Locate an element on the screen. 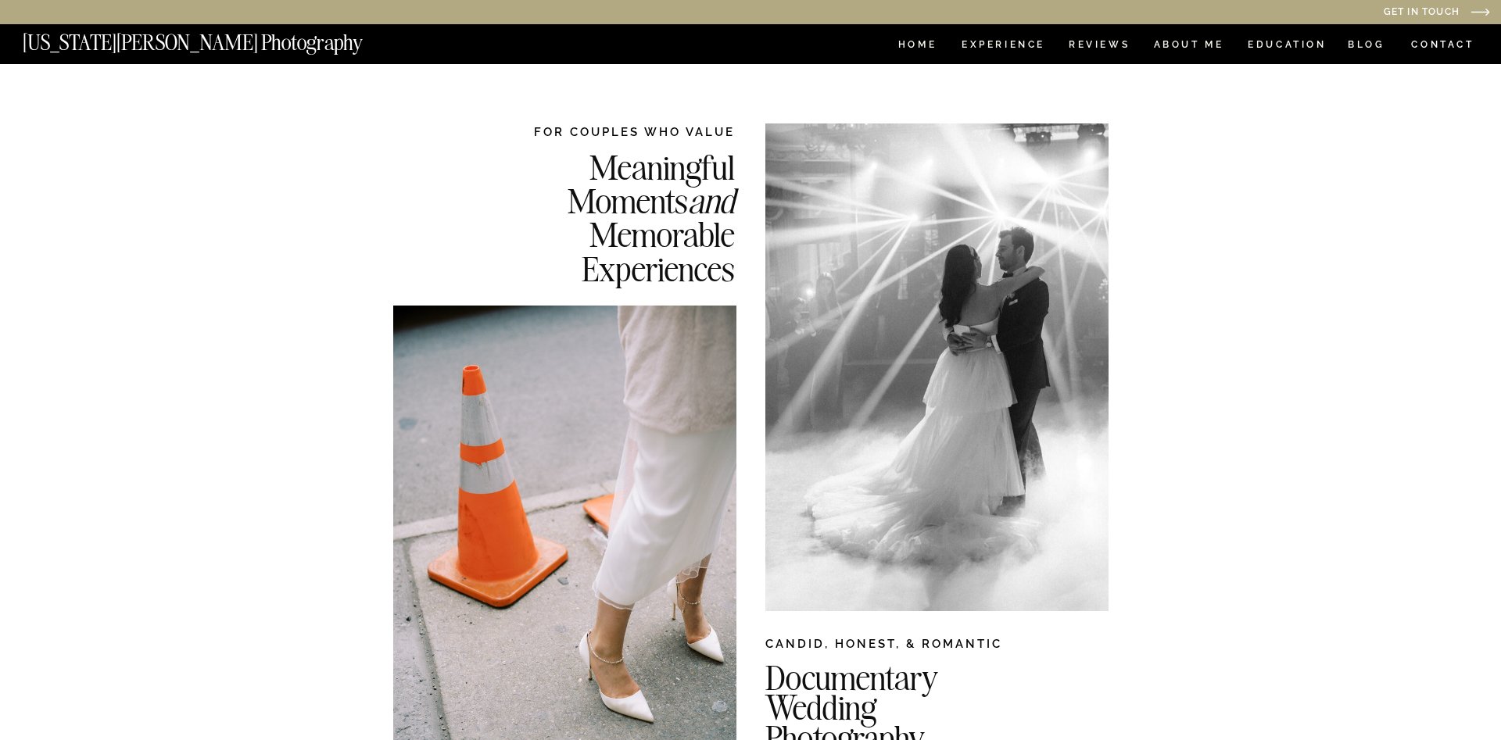 The height and width of the screenshot is (740, 1501). a: ABOUT ME is located at coordinates (1188, 46).